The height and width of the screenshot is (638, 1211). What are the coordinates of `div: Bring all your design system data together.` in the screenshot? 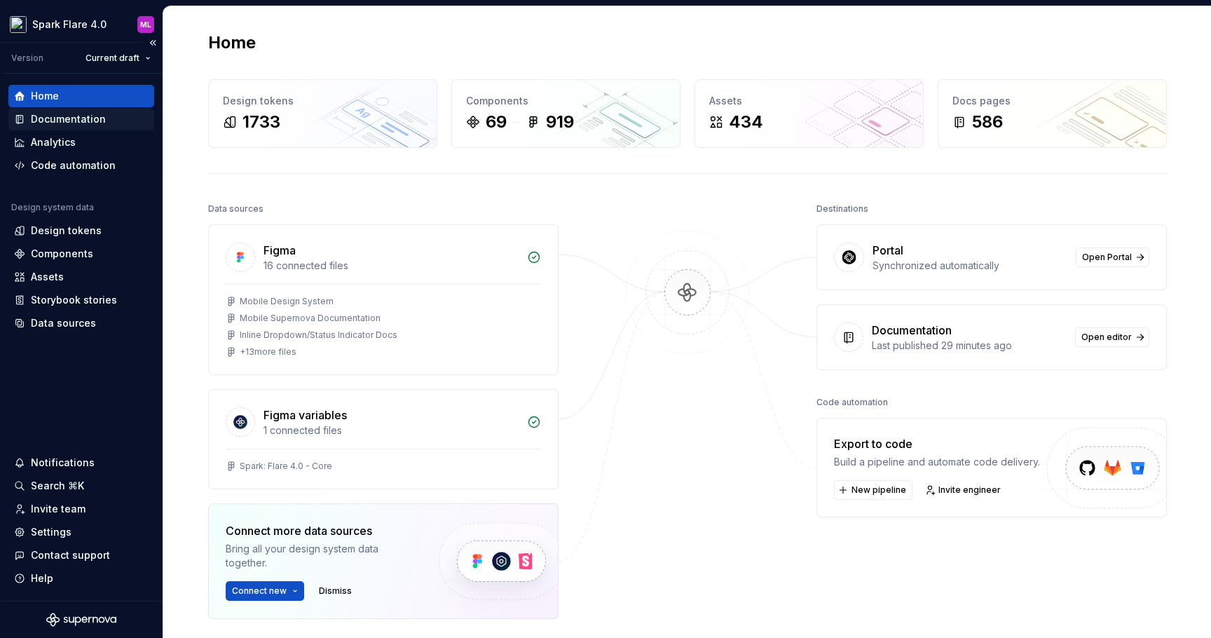 It's located at (320, 556).